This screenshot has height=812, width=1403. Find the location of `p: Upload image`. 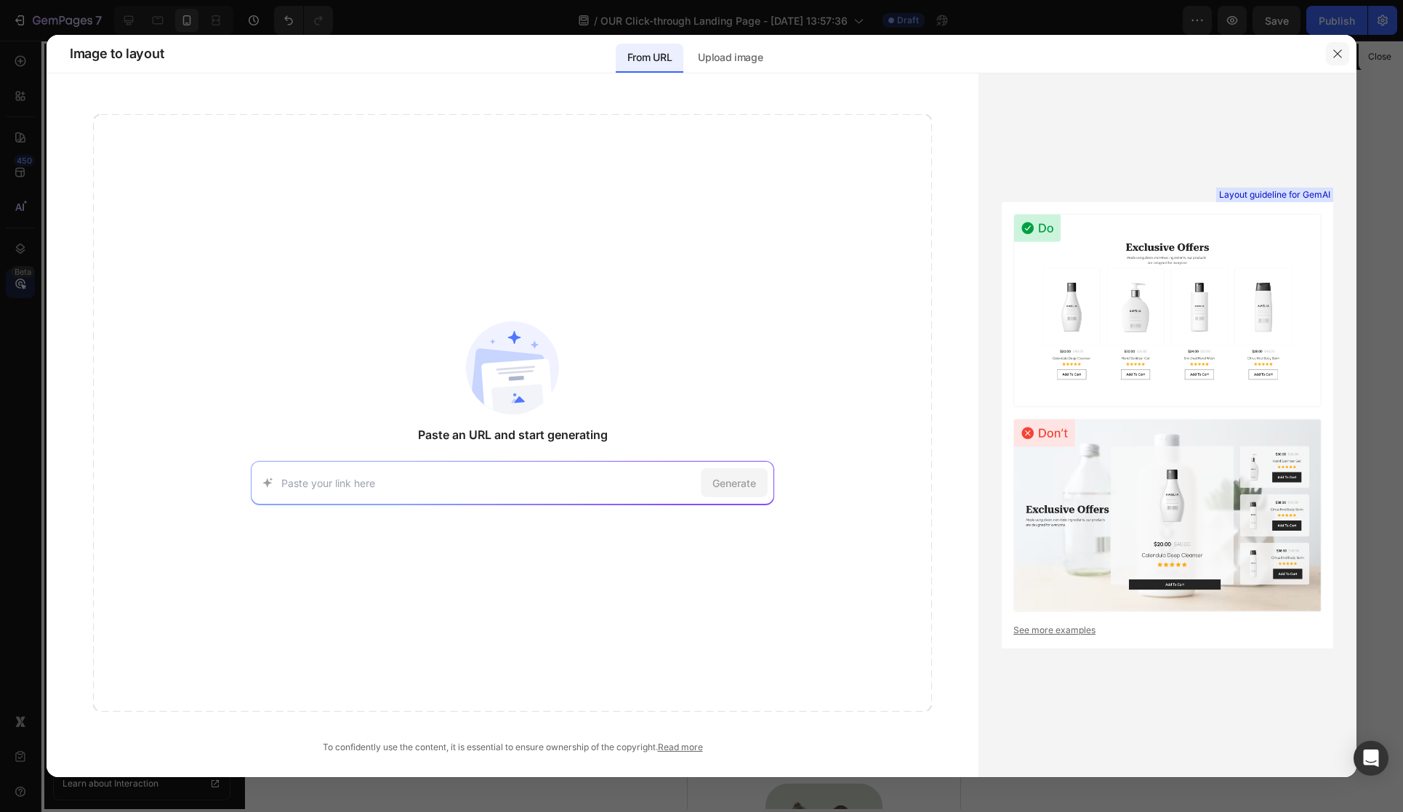

p: Upload image is located at coordinates (730, 57).